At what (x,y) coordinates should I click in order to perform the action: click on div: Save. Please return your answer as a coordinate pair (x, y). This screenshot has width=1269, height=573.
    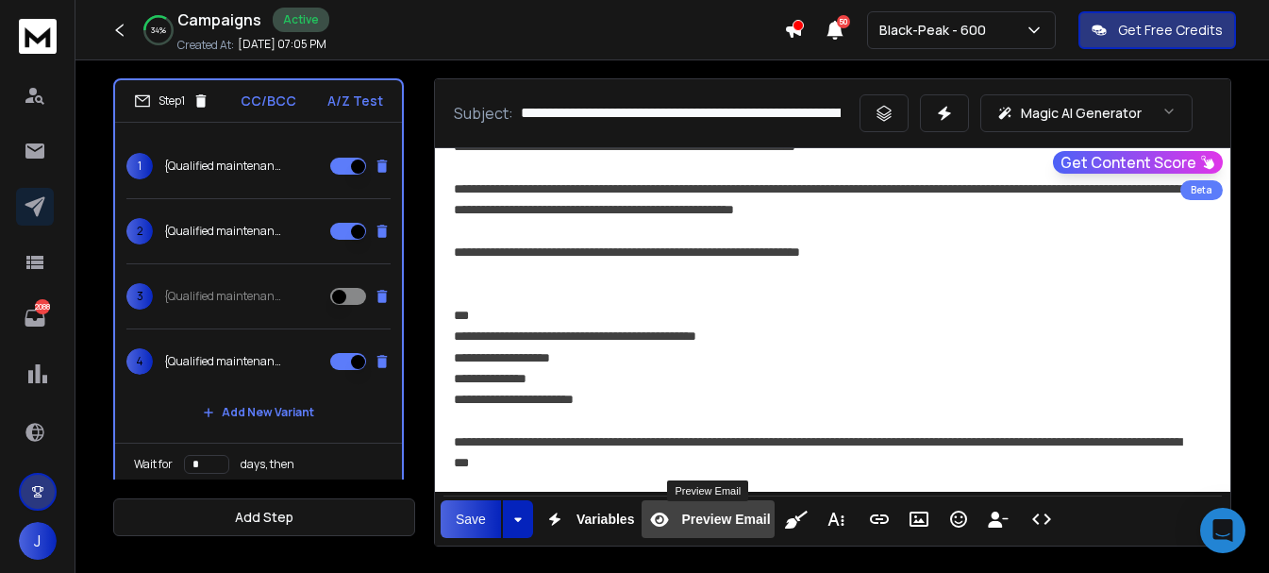
    Looking at the image, I should click on (471, 519).